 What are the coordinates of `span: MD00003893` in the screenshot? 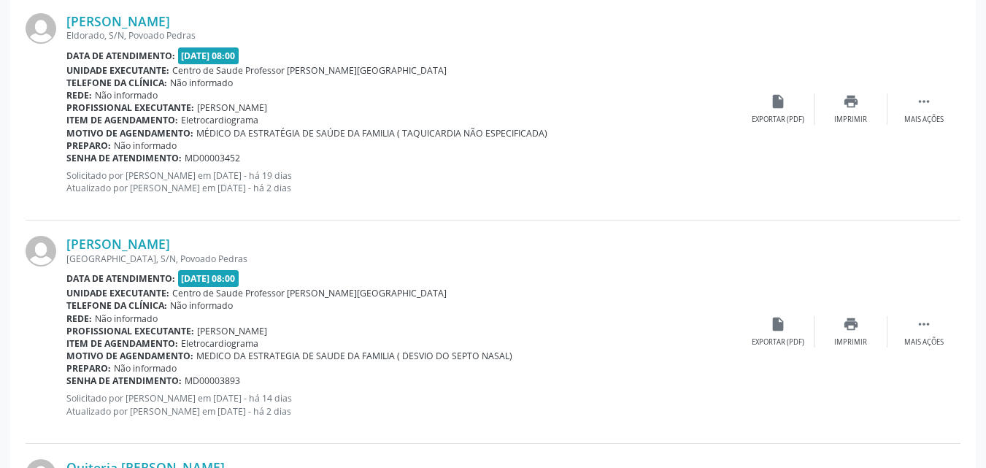 It's located at (212, 380).